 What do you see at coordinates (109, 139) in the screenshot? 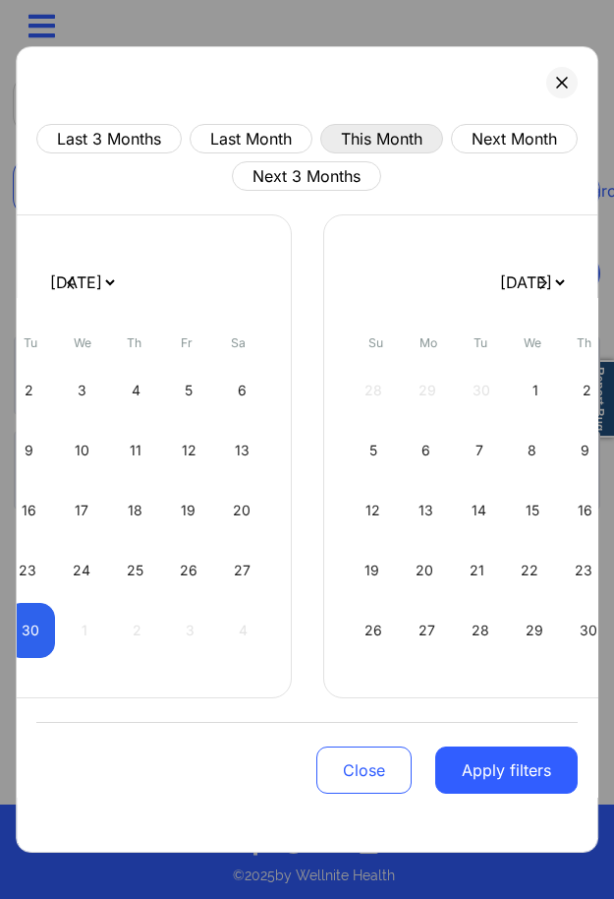
I see `button: Last 3 Months` at bounding box center [109, 139].